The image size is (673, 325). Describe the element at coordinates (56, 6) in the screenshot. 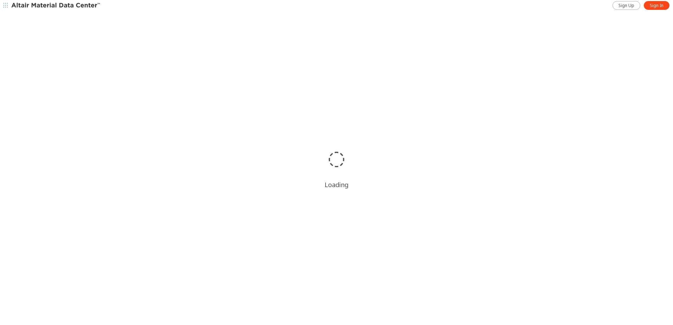

I see `img: Altair Material Data Center` at that location.